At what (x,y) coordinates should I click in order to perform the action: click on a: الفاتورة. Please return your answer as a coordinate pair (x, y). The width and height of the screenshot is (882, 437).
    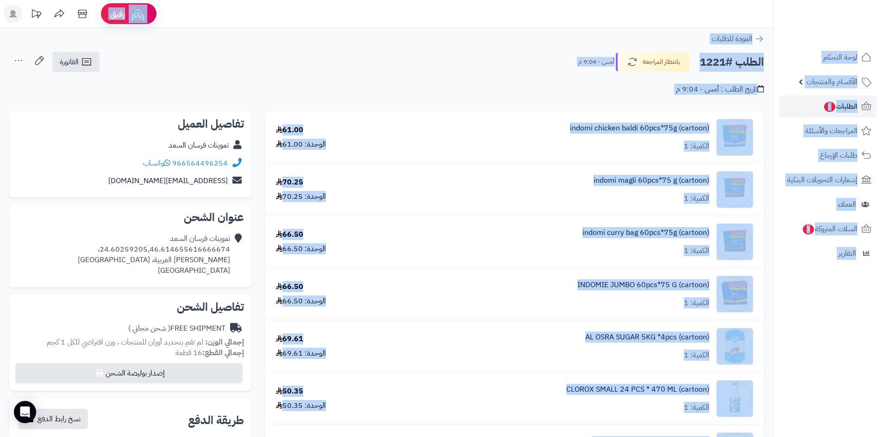
    Looking at the image, I should click on (76, 62).